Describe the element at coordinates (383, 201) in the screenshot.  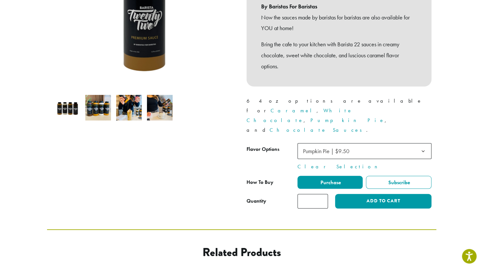
I see `button: Add to cart` at that location.